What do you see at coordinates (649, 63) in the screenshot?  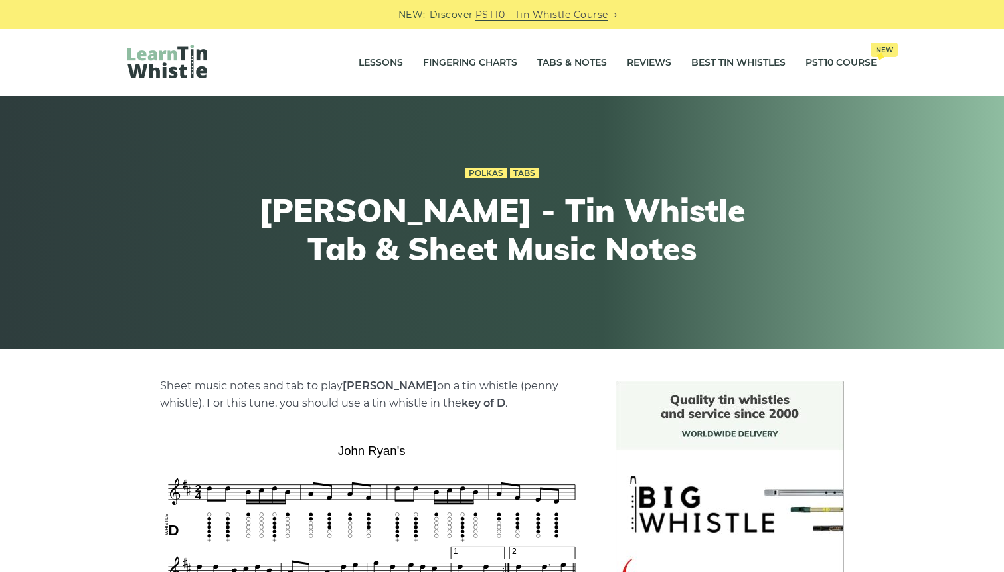 I see `a: Reviews` at bounding box center [649, 63].